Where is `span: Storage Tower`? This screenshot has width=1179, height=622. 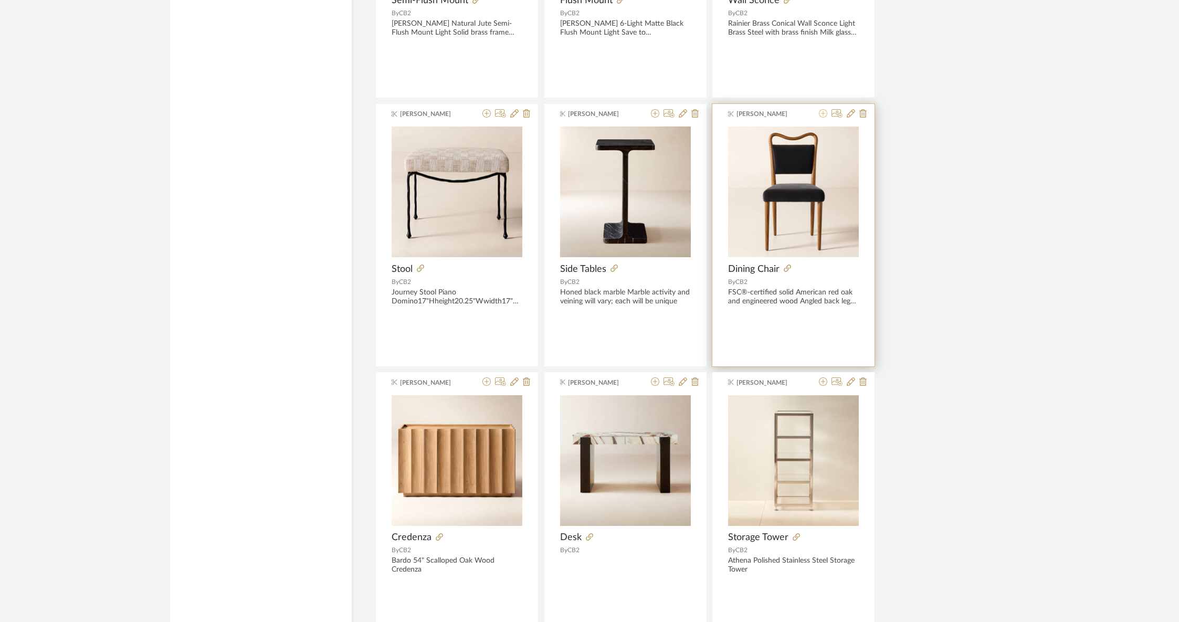
span: Storage Tower is located at coordinates (758, 538).